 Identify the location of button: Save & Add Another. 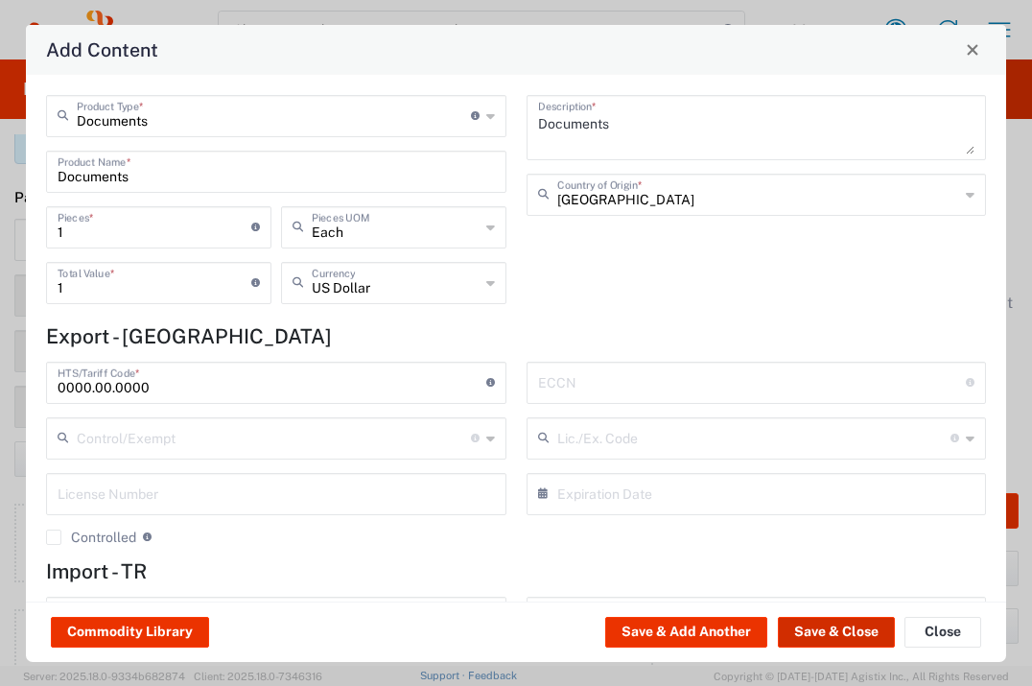
(686, 632).